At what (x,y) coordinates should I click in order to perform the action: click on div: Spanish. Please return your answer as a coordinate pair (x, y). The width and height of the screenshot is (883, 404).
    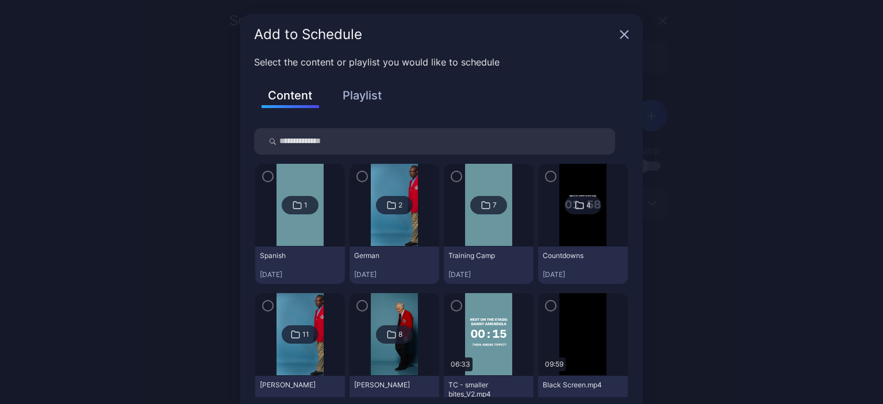
    Looking at the image, I should click on (291, 256).